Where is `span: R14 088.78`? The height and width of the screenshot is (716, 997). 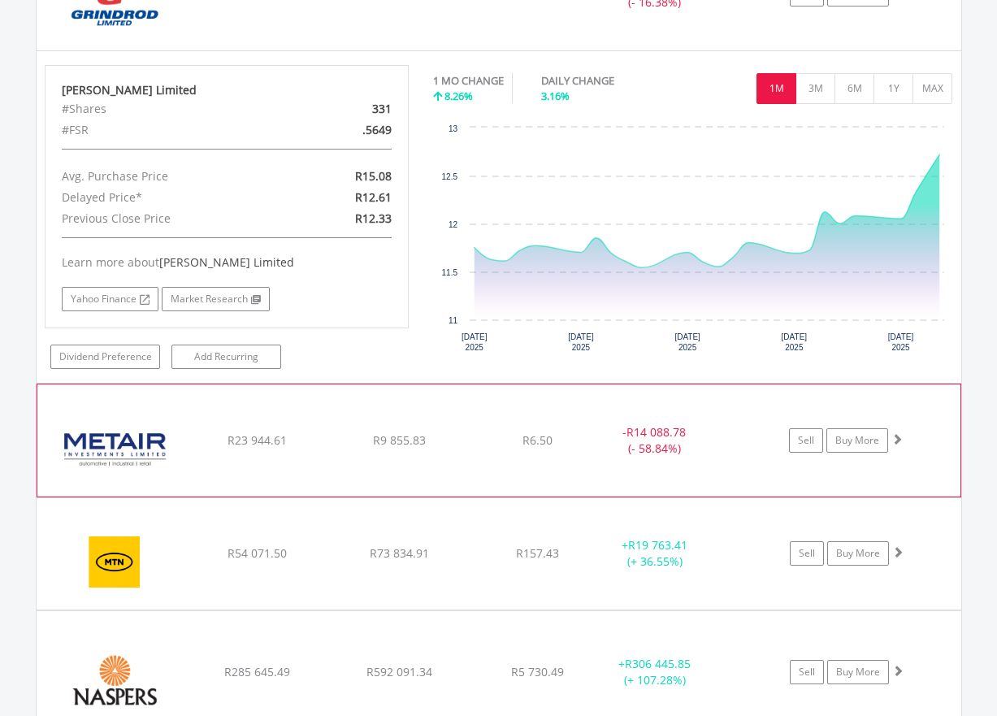 span: R14 088.78 is located at coordinates (656, 432).